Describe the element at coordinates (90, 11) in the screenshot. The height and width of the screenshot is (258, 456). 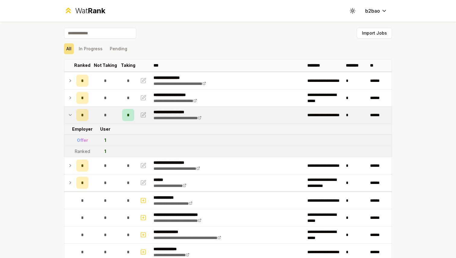
I see `div: Wat` at that location.